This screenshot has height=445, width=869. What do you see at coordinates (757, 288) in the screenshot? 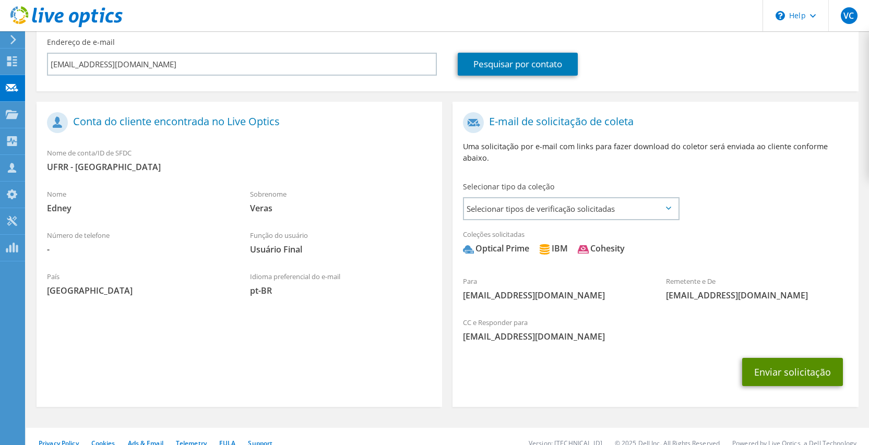
I see `div: Remetente e De` at bounding box center [757, 288].